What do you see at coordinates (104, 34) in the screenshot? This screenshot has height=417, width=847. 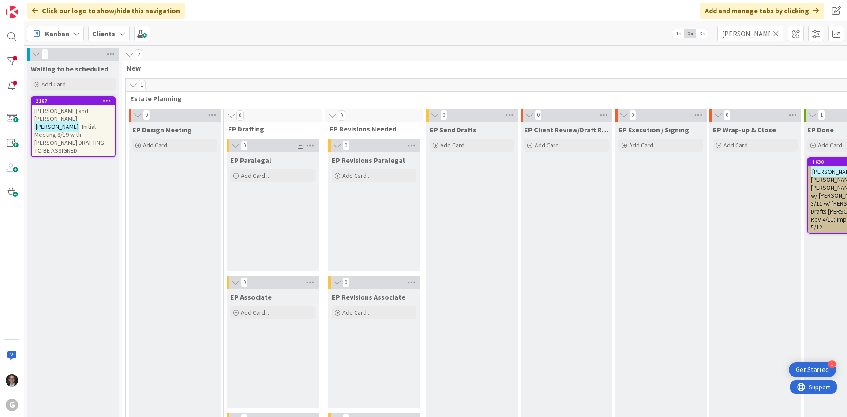 I see `b: Clients` at bounding box center [104, 34].